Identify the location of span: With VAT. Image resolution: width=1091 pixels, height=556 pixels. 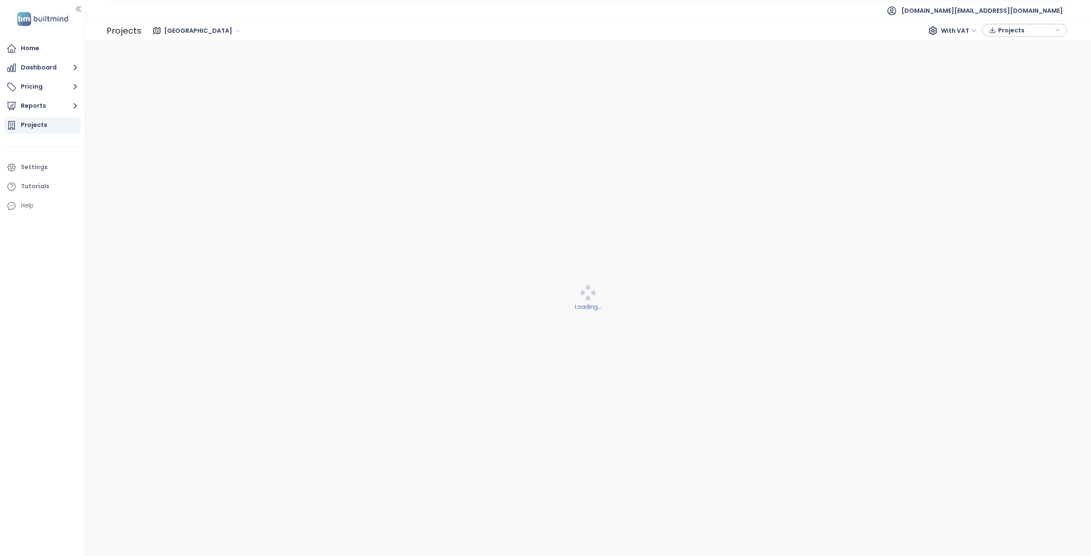
(959, 31).